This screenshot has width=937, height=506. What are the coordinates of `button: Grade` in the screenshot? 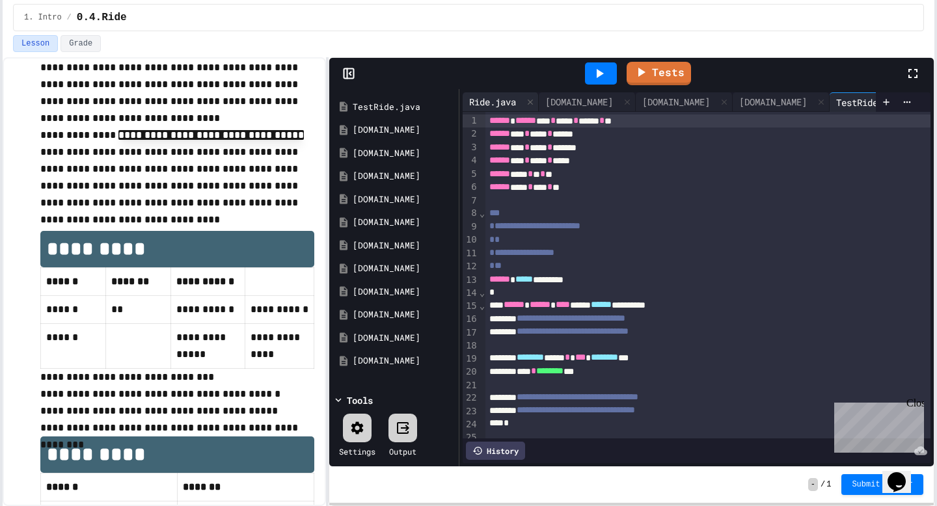 It's located at (81, 44).